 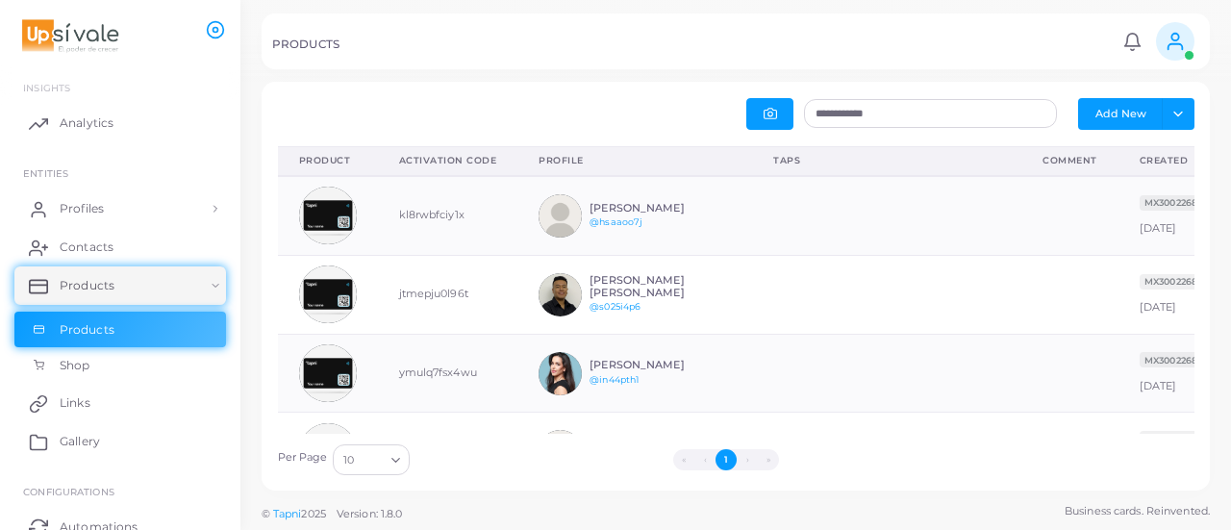 I want to click on span: 2025, so click(x=313, y=514).